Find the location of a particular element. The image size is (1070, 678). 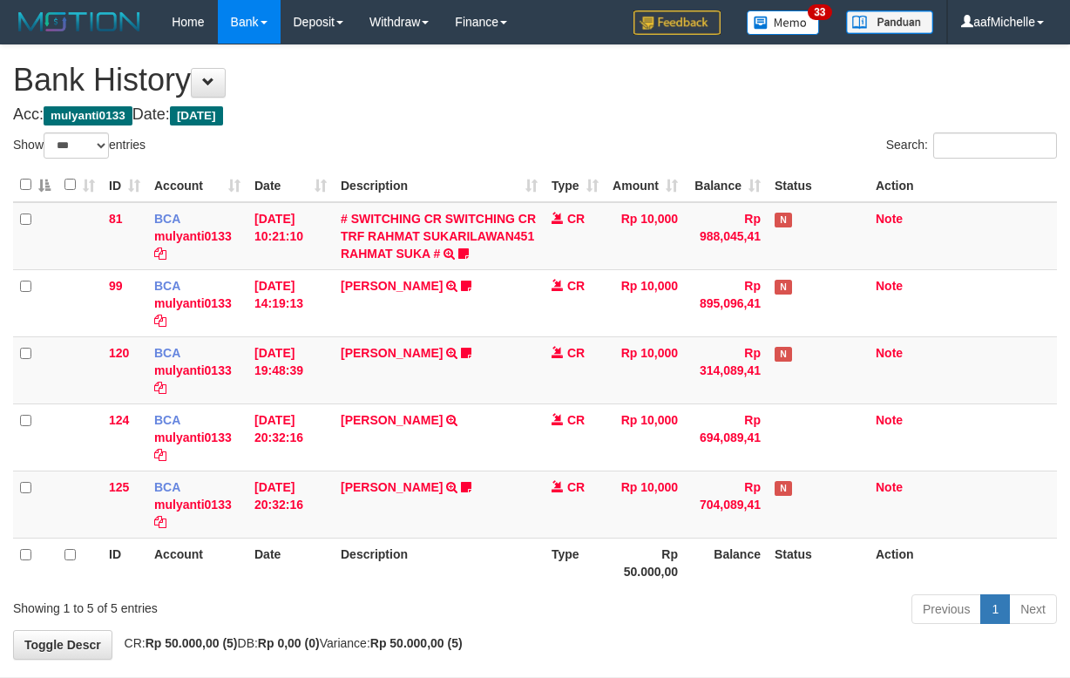

th: ID: activate to sort column ascending is located at coordinates (125, 185).